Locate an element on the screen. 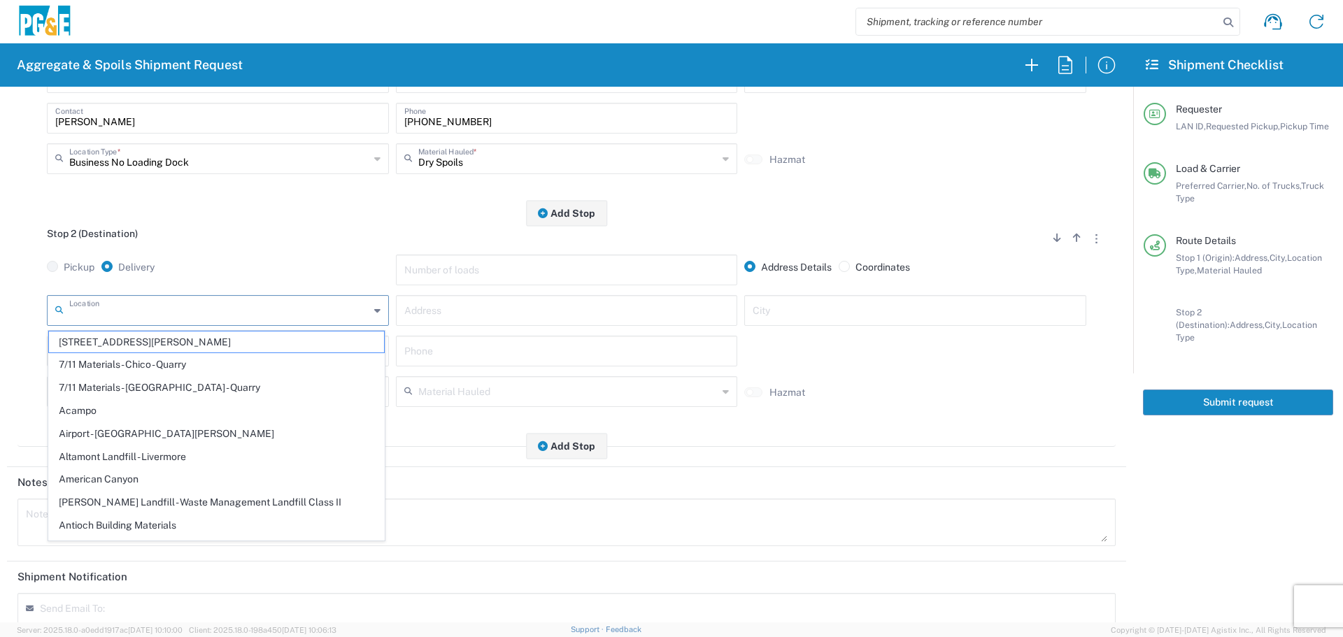  span: Material Hauled is located at coordinates (1229, 270).